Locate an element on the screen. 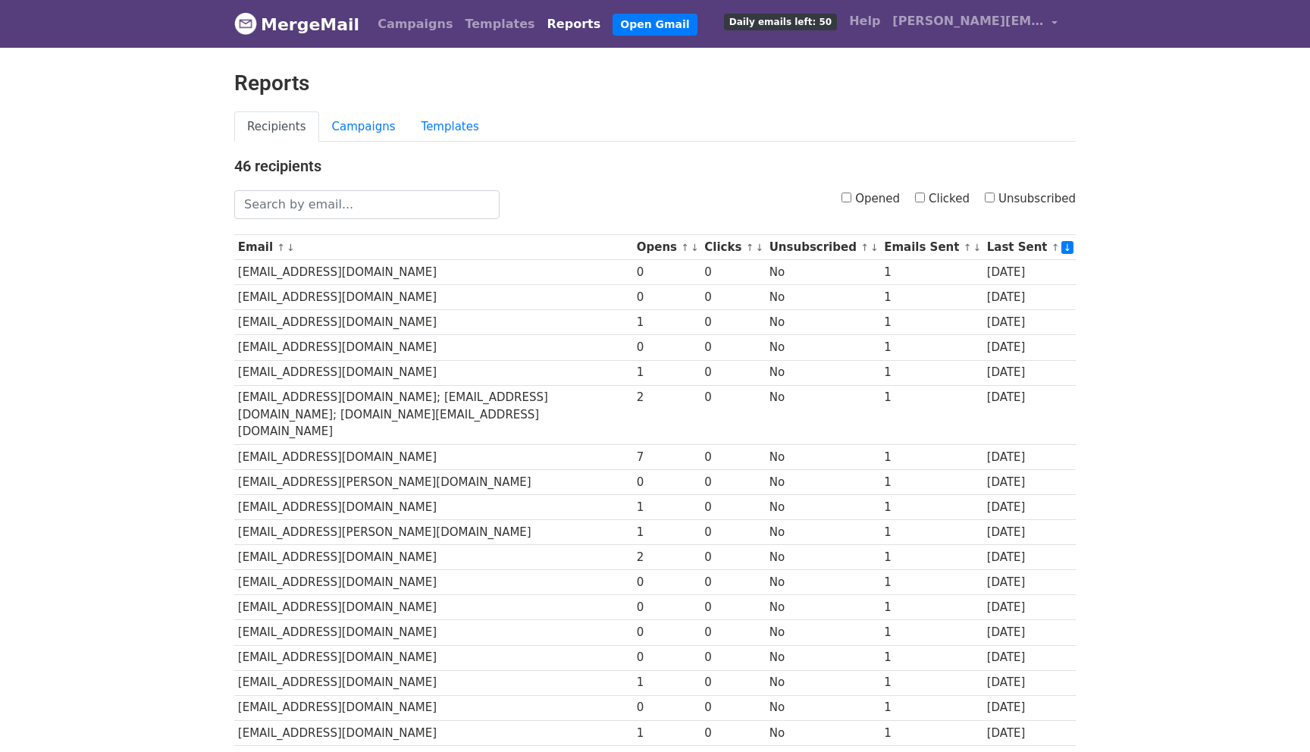 The image size is (1310, 752). a: Open Gmail is located at coordinates (654, 24).